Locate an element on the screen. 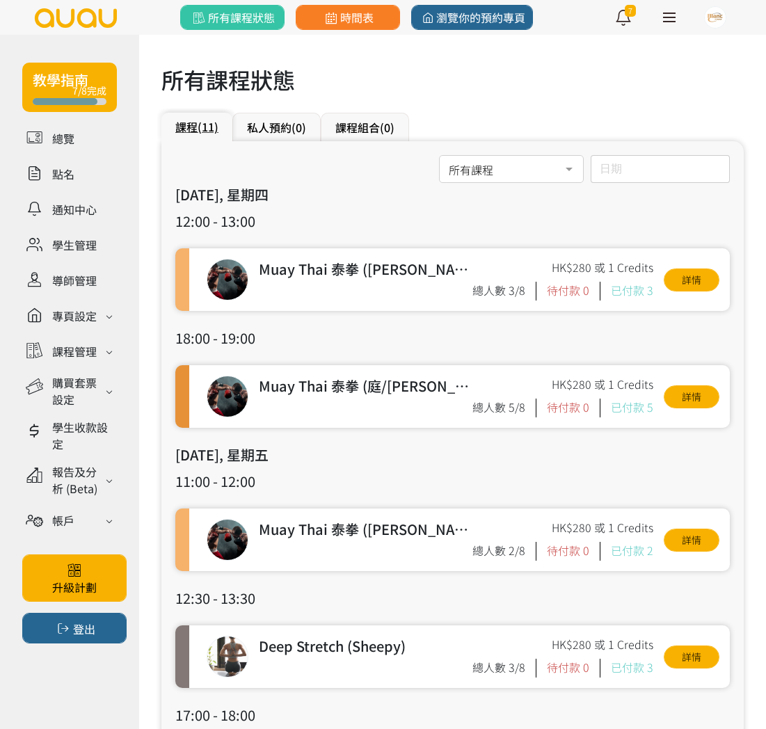 The width and height of the screenshot is (766, 729). a: 所有課程狀態 is located at coordinates (232, 17).